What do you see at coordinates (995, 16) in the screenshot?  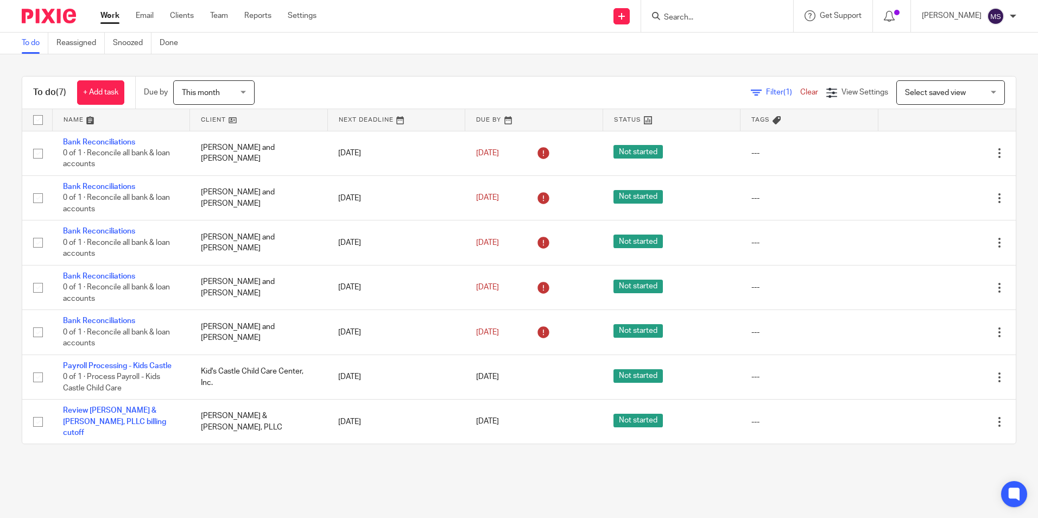 I see `img: svg%3E` at bounding box center [995, 16].